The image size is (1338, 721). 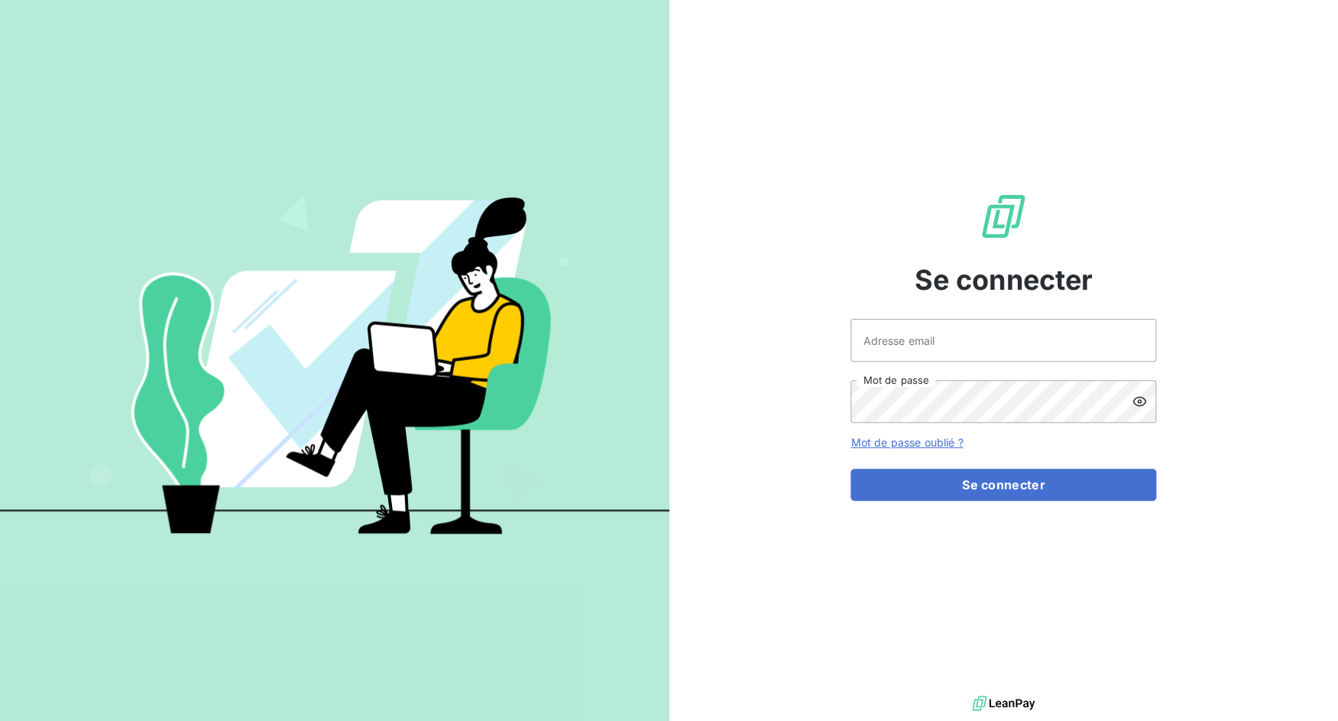 What do you see at coordinates (1004, 703) in the screenshot?
I see `img: logo` at bounding box center [1004, 703].